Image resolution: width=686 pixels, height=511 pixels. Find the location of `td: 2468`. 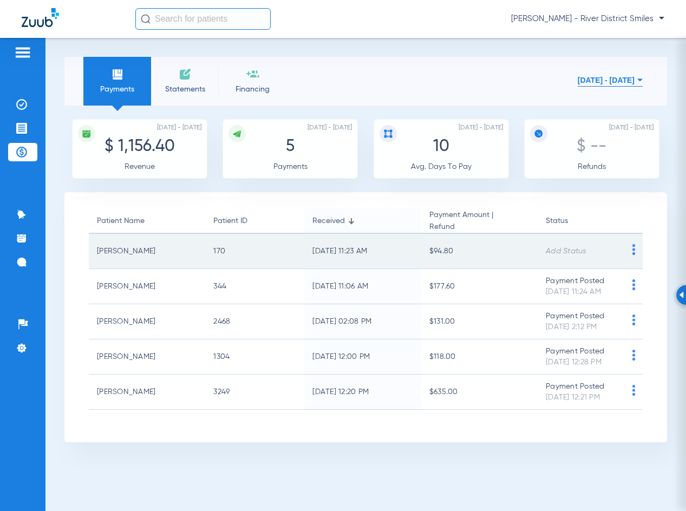

td: 2468 is located at coordinates (254, 321).